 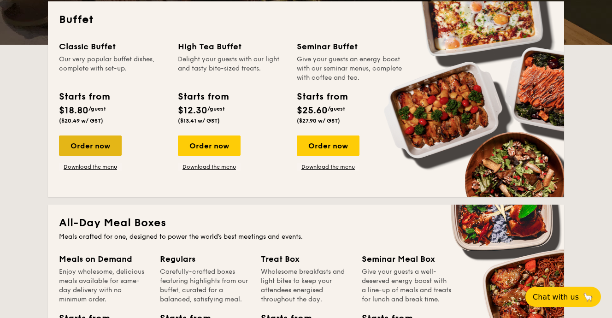 What do you see at coordinates (113, 47) in the screenshot?
I see `div: Classic Buffet` at bounding box center [113, 47].